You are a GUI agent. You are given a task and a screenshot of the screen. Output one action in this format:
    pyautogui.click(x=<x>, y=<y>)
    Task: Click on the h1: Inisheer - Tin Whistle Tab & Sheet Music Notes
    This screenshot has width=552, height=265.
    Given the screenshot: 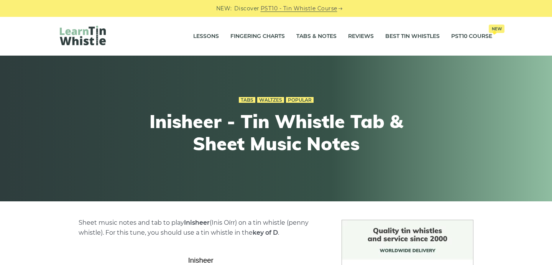 What is the action you would take?
    pyautogui.click(x=276, y=132)
    